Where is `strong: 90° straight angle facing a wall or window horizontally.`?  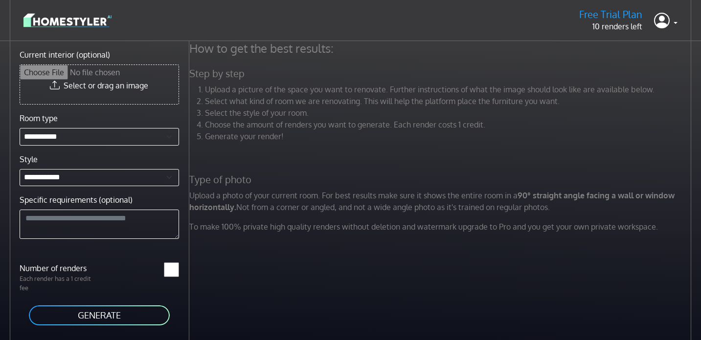
strong: 90° straight angle facing a wall or window horizontally. is located at coordinates (432, 202).